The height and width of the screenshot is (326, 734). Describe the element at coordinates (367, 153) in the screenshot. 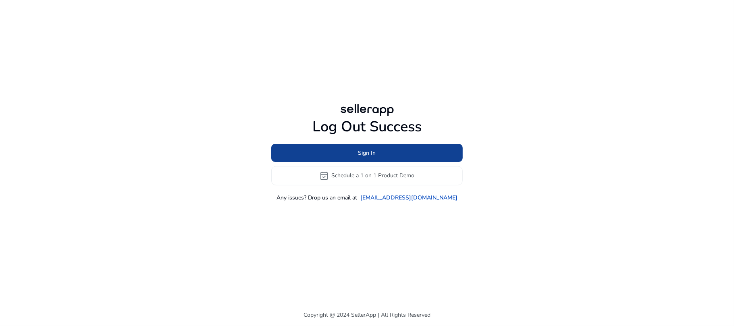

I see `button: Sign In` at that location.